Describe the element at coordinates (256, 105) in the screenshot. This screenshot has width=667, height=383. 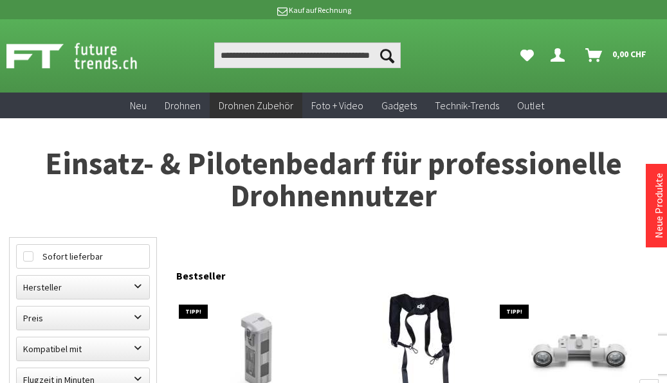
I see `a: Drohnen Zubehör` at that location.